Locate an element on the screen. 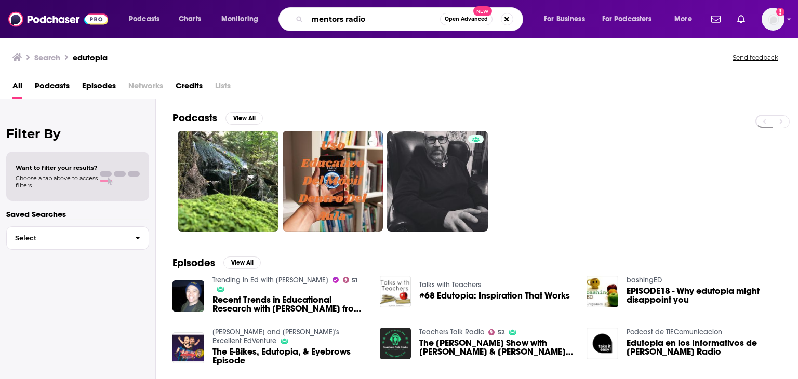  h3: Search is located at coordinates (47, 57).